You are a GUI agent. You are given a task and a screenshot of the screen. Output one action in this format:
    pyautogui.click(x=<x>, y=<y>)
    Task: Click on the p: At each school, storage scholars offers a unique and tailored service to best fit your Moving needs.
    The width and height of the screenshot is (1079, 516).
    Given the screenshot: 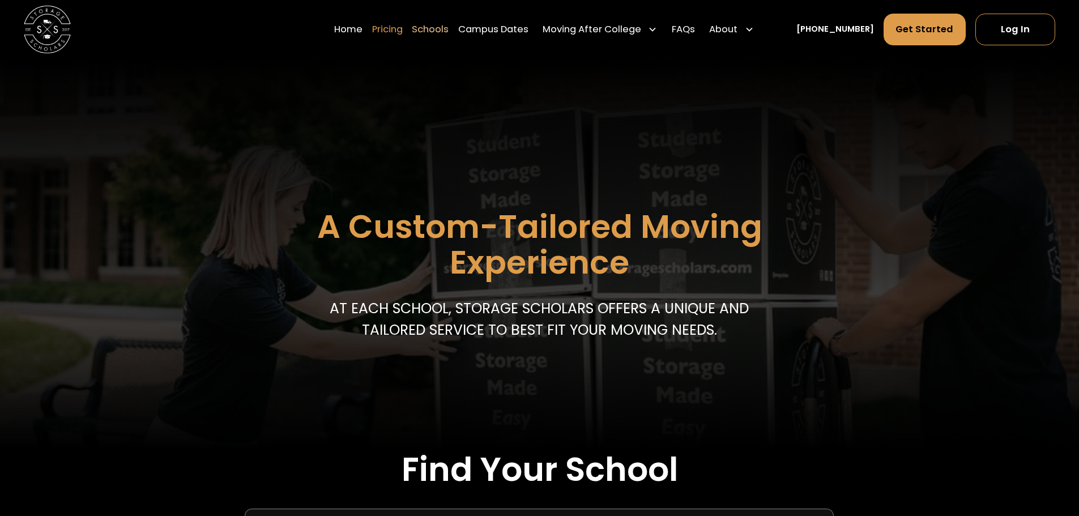 What is the action you would take?
    pyautogui.click(x=539, y=319)
    